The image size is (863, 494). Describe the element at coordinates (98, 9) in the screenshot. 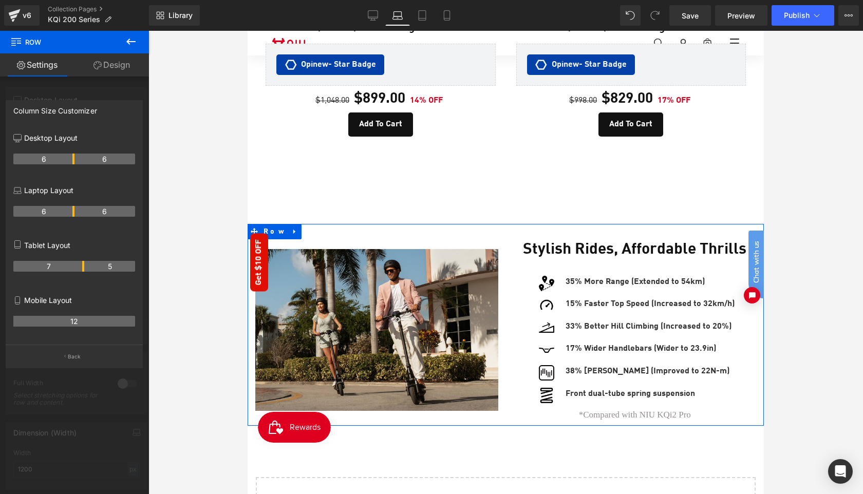

I see `a: Collection Pages` at that location.